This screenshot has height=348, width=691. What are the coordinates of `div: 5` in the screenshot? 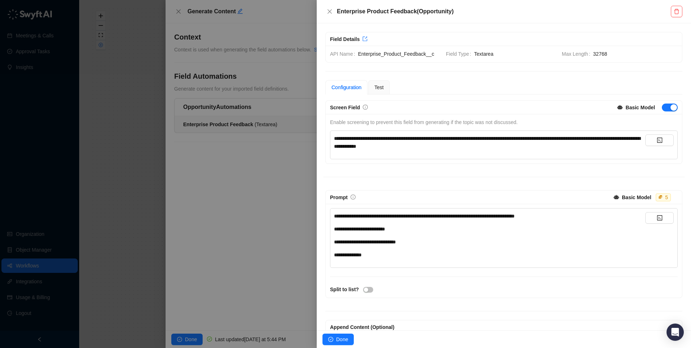 It's located at (667, 198).